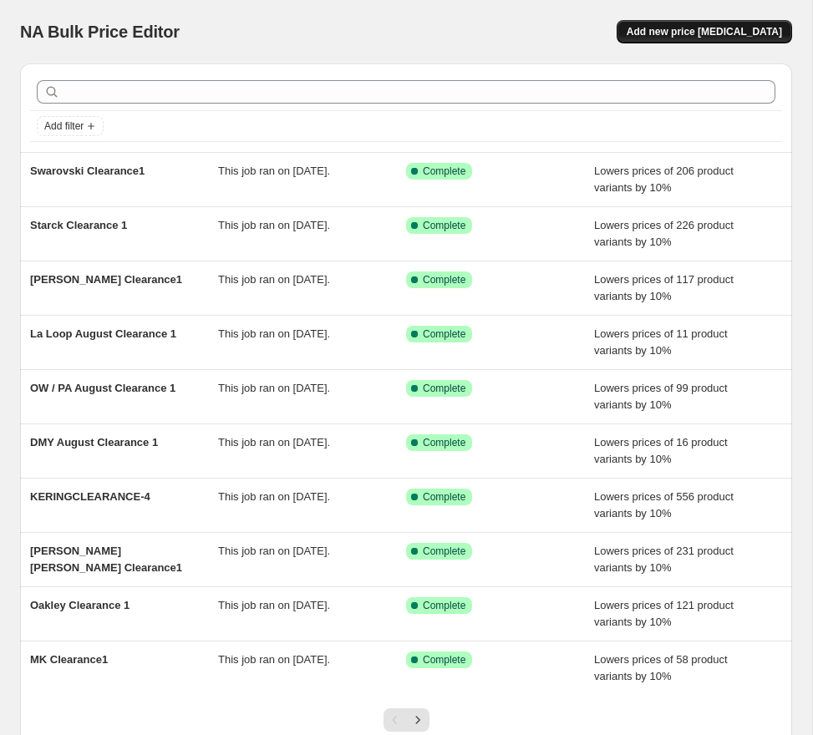 Image resolution: width=813 pixels, height=735 pixels. Describe the element at coordinates (87, 170) in the screenshot. I see `span: Swarovski Clearance1` at that location.